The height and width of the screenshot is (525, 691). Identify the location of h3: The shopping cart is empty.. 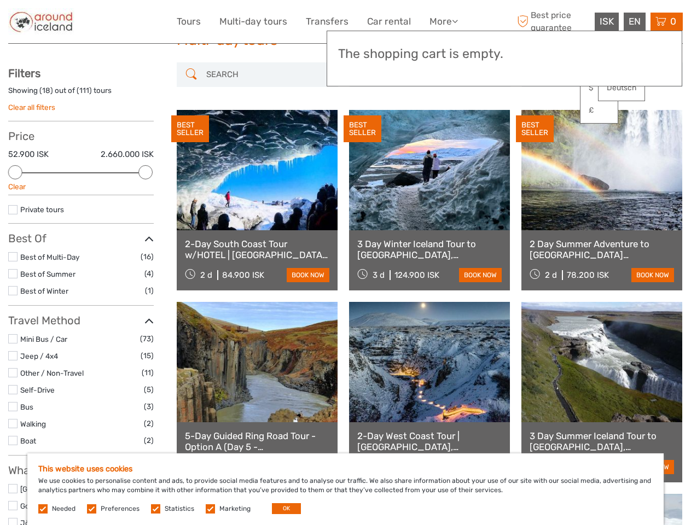
(505, 54).